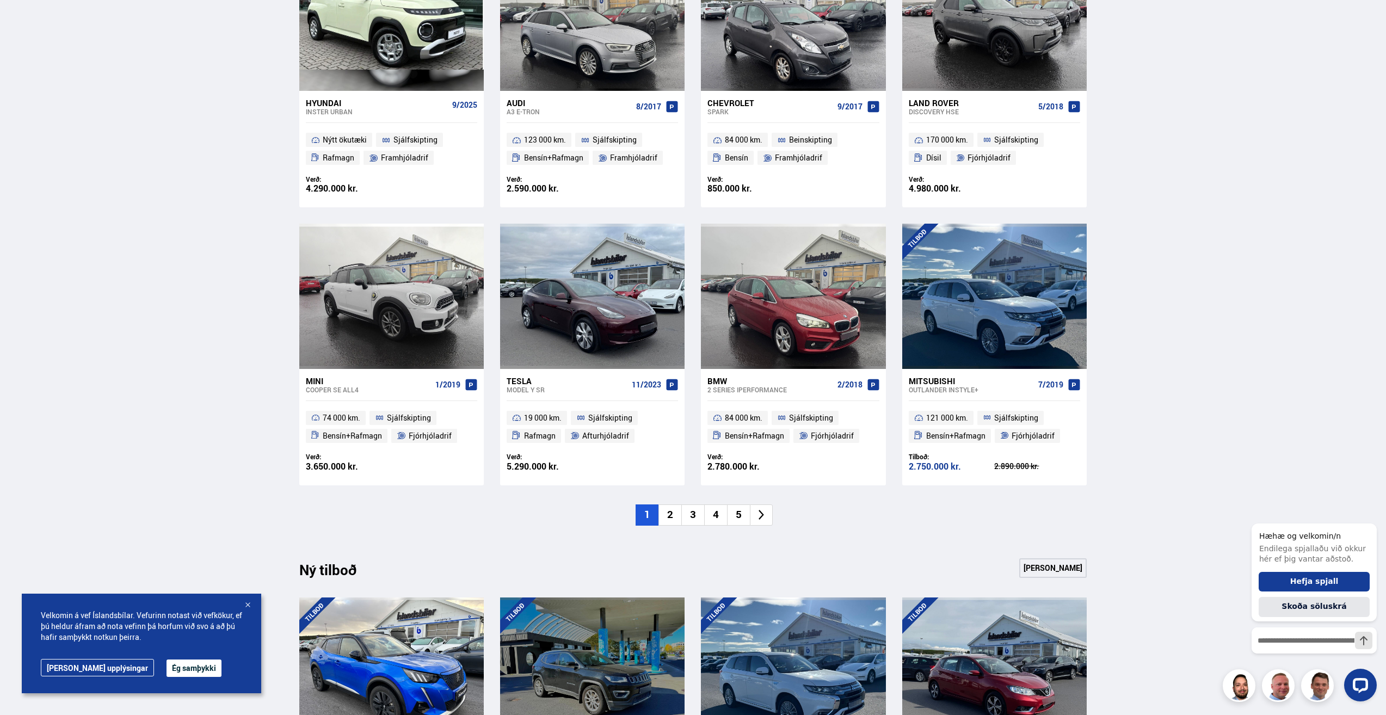 Image resolution: width=1386 pixels, height=715 pixels. I want to click on div: Tesla, so click(567, 381).